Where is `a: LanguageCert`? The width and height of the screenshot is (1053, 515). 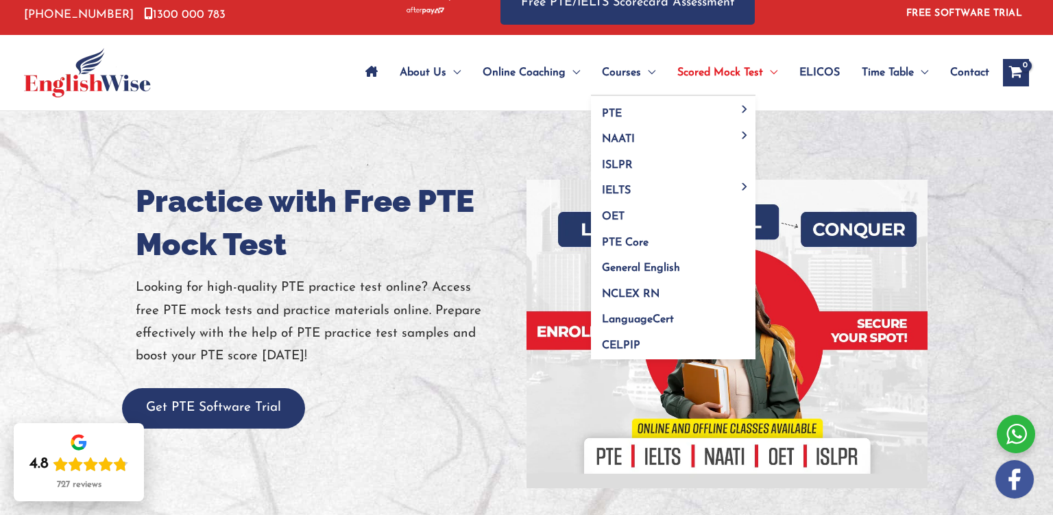 a: LanguageCert is located at coordinates (673, 315).